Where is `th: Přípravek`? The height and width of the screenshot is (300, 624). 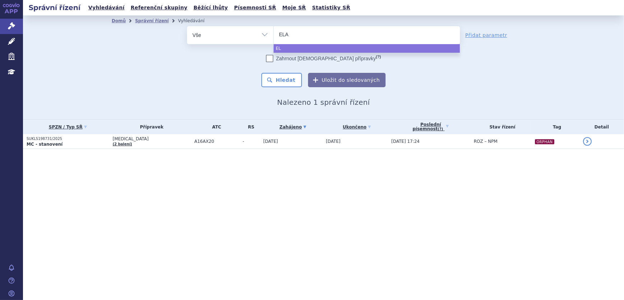
th: Přípravek is located at coordinates (150, 127).